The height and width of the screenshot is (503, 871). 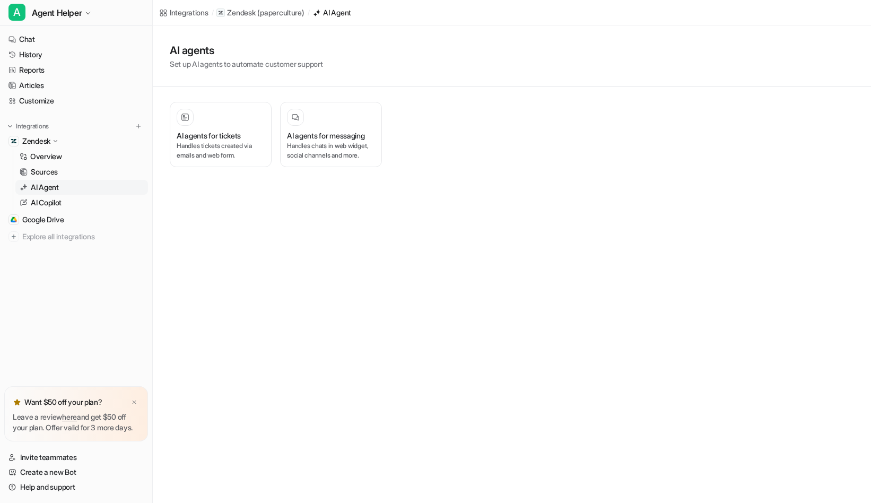 What do you see at coordinates (45, 187) in the screenshot?
I see `p: AI Agent` at bounding box center [45, 187].